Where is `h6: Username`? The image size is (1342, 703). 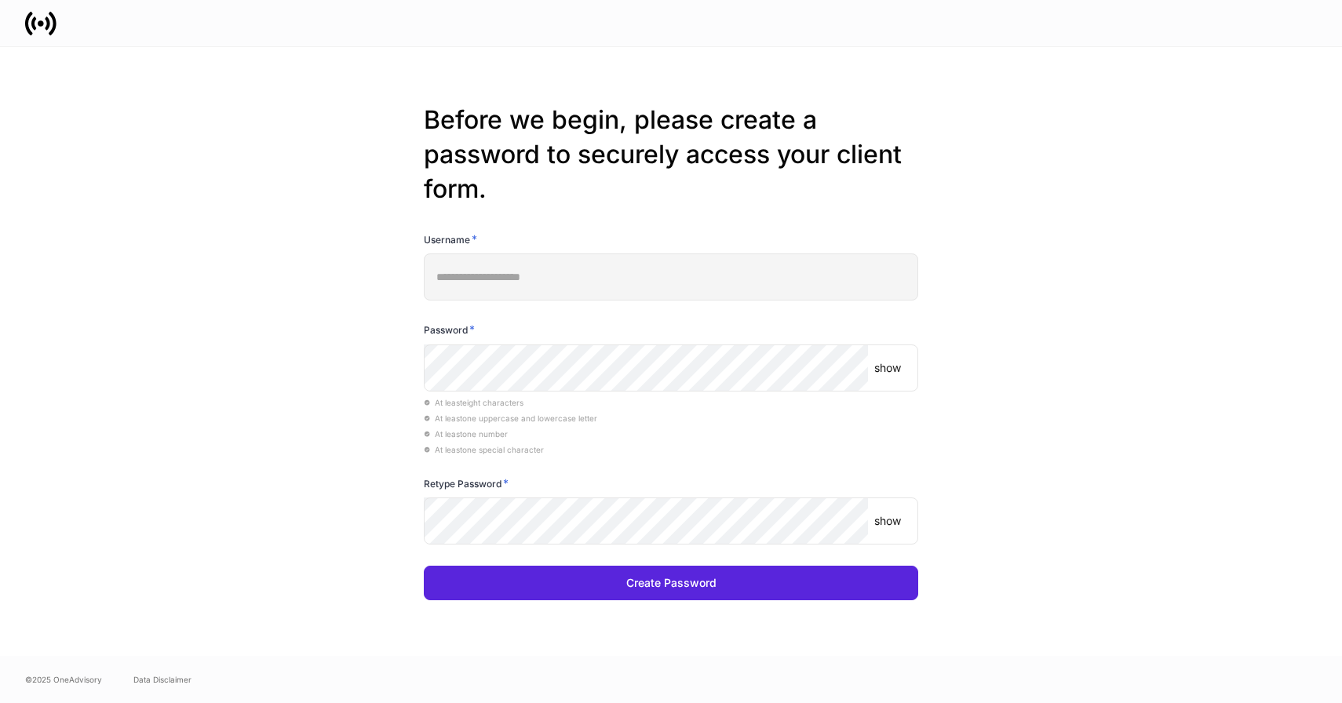
h6: Username is located at coordinates (450, 239).